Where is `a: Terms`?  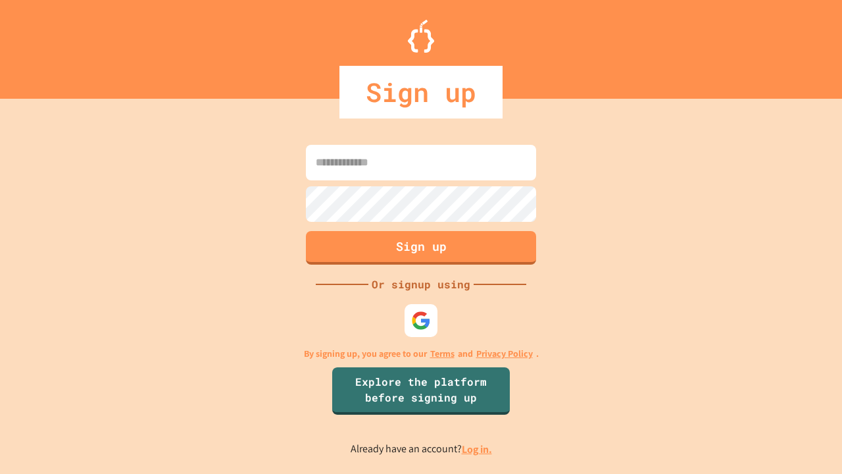 a: Terms is located at coordinates (442, 353).